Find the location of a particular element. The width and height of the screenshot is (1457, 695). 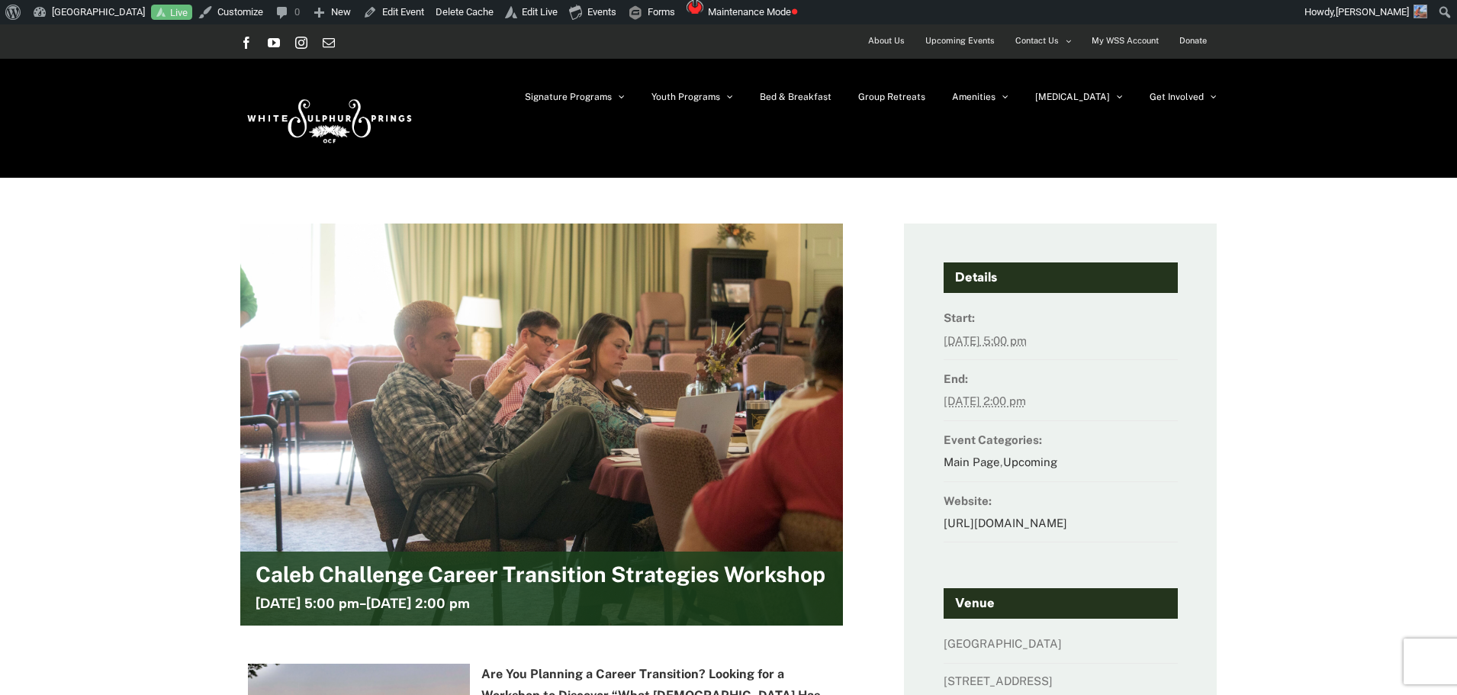

a: My WSS Account is located at coordinates (1125, 41).